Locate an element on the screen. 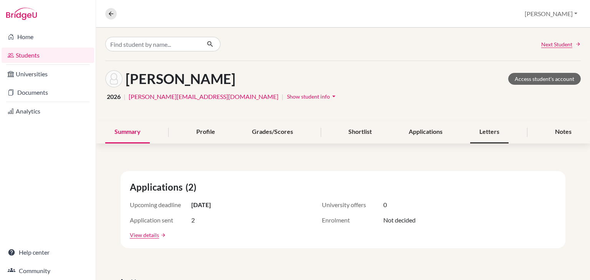  div: Letters is located at coordinates (489, 132).